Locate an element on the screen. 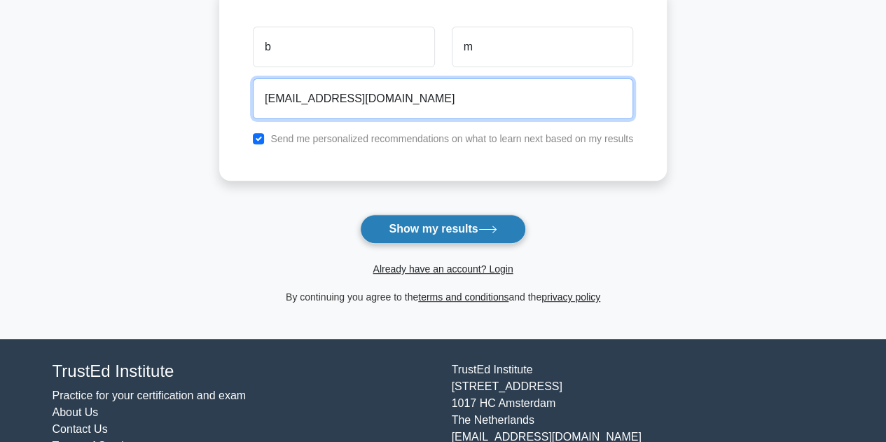 This screenshot has height=442, width=886. input: First name is located at coordinates (343, 47).